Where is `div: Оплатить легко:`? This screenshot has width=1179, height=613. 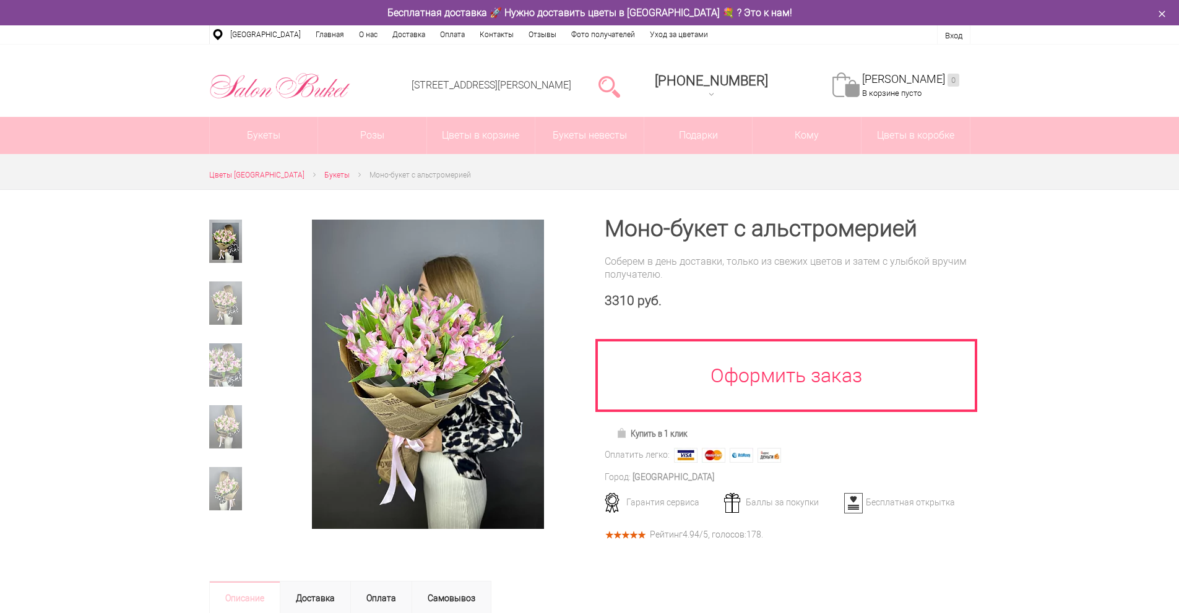 div: Оплатить легко: is located at coordinates (637, 455).